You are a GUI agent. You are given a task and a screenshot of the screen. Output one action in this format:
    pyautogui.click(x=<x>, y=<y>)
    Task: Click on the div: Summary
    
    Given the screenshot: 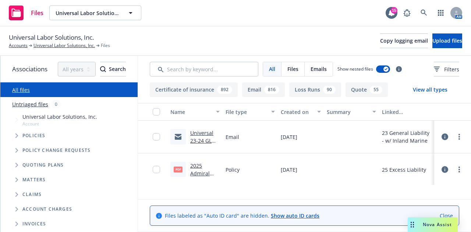 What is the action you would take?
    pyautogui.click(x=347, y=112)
    